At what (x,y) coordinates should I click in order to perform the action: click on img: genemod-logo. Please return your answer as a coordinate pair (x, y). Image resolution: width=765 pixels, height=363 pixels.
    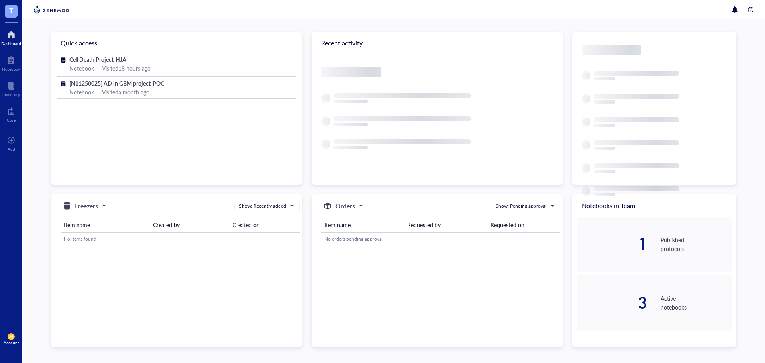
    Looking at the image, I should click on (51, 10).